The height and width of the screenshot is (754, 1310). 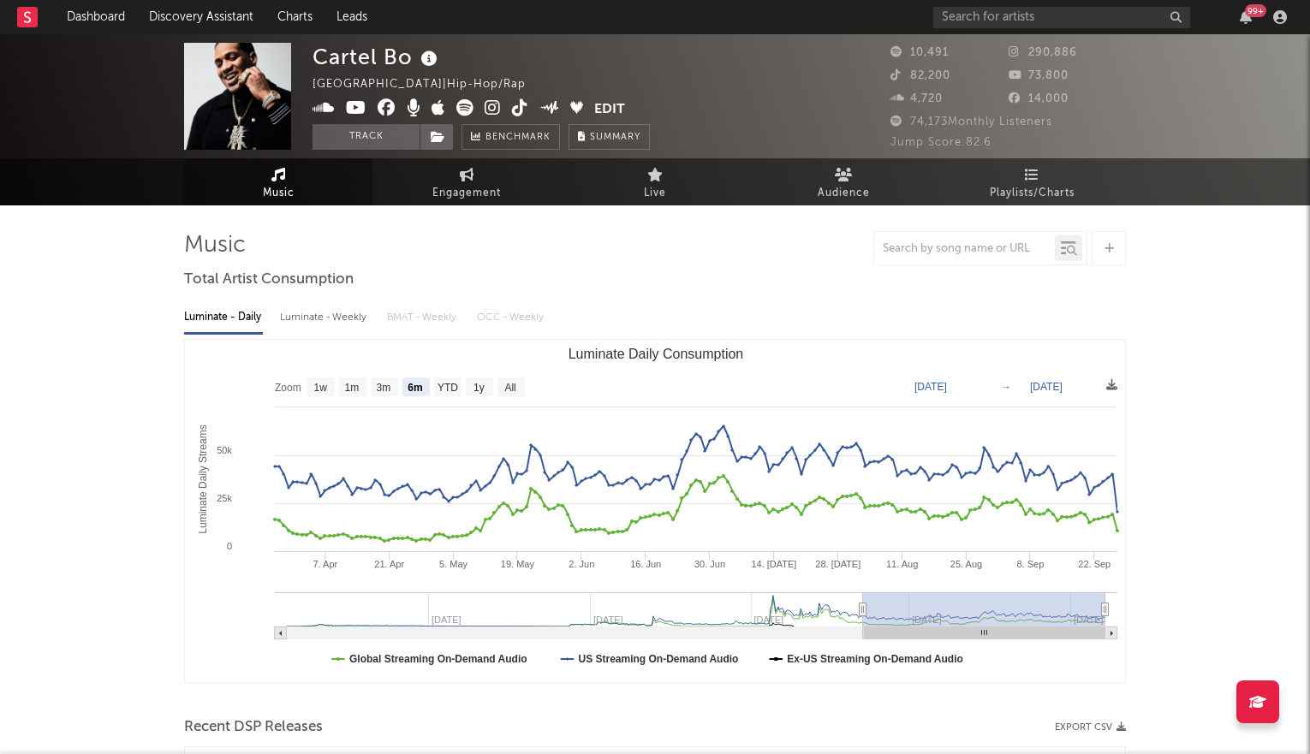 What do you see at coordinates (325, 318) in the screenshot?
I see `div: Luminate - Weekly` at bounding box center [325, 318].